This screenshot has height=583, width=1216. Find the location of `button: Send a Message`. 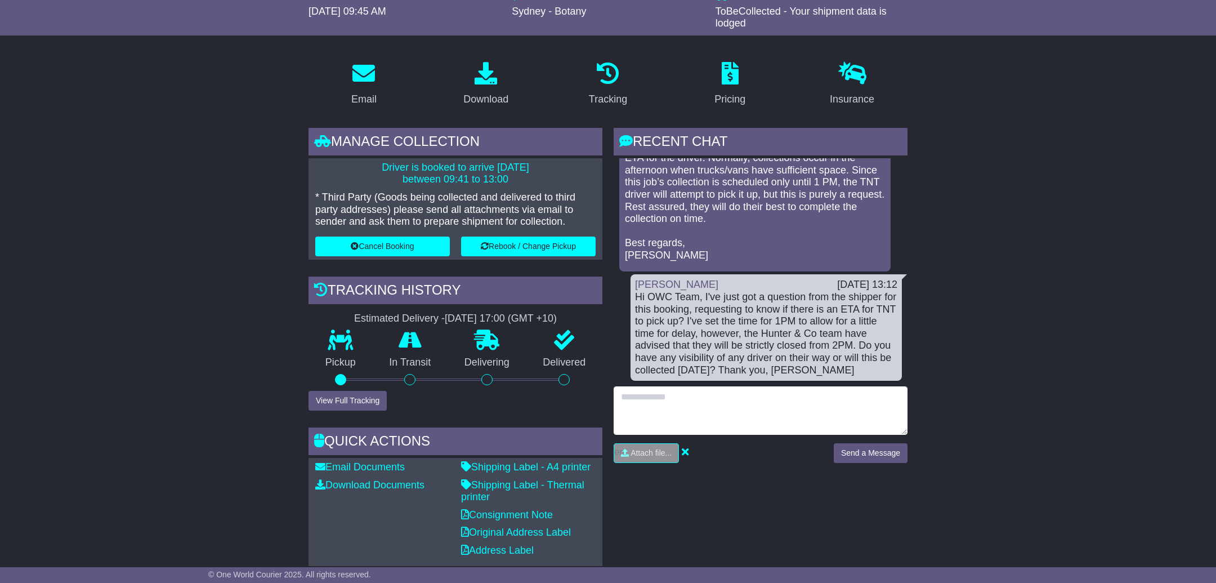

button: Send a Message is located at coordinates (871, 453).